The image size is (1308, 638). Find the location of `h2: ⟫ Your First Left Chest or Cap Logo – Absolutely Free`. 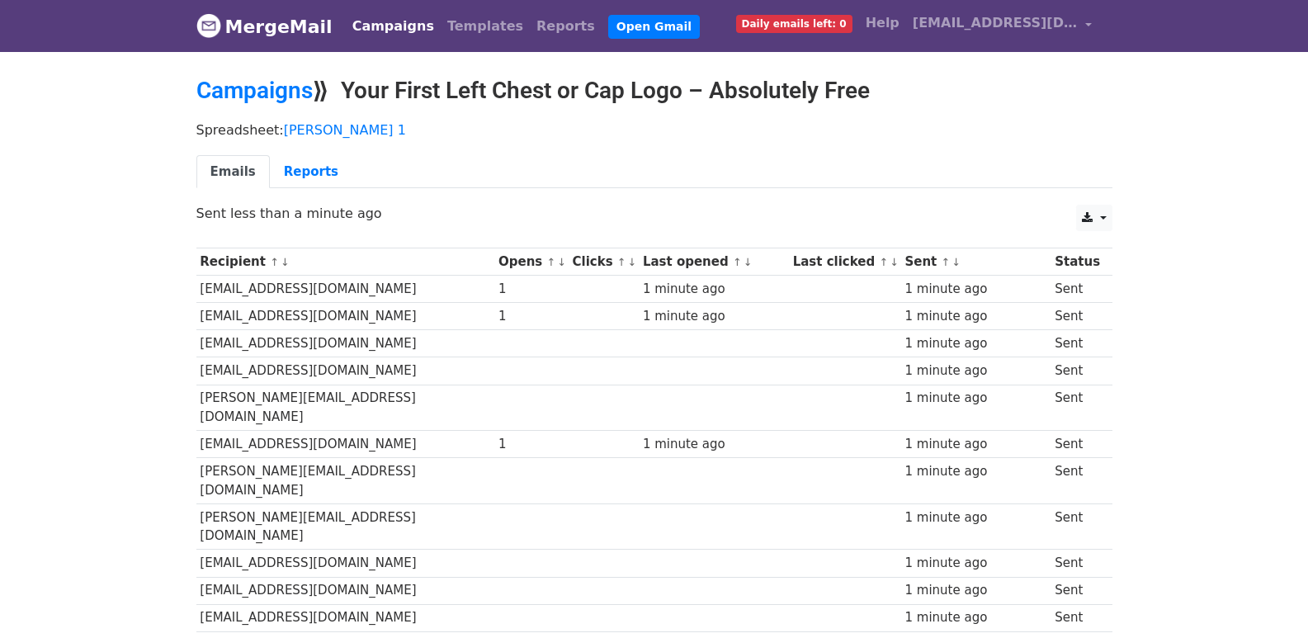

h2: ⟫ Your First Left Chest or Cap Logo – Absolutely Free is located at coordinates (654, 91).